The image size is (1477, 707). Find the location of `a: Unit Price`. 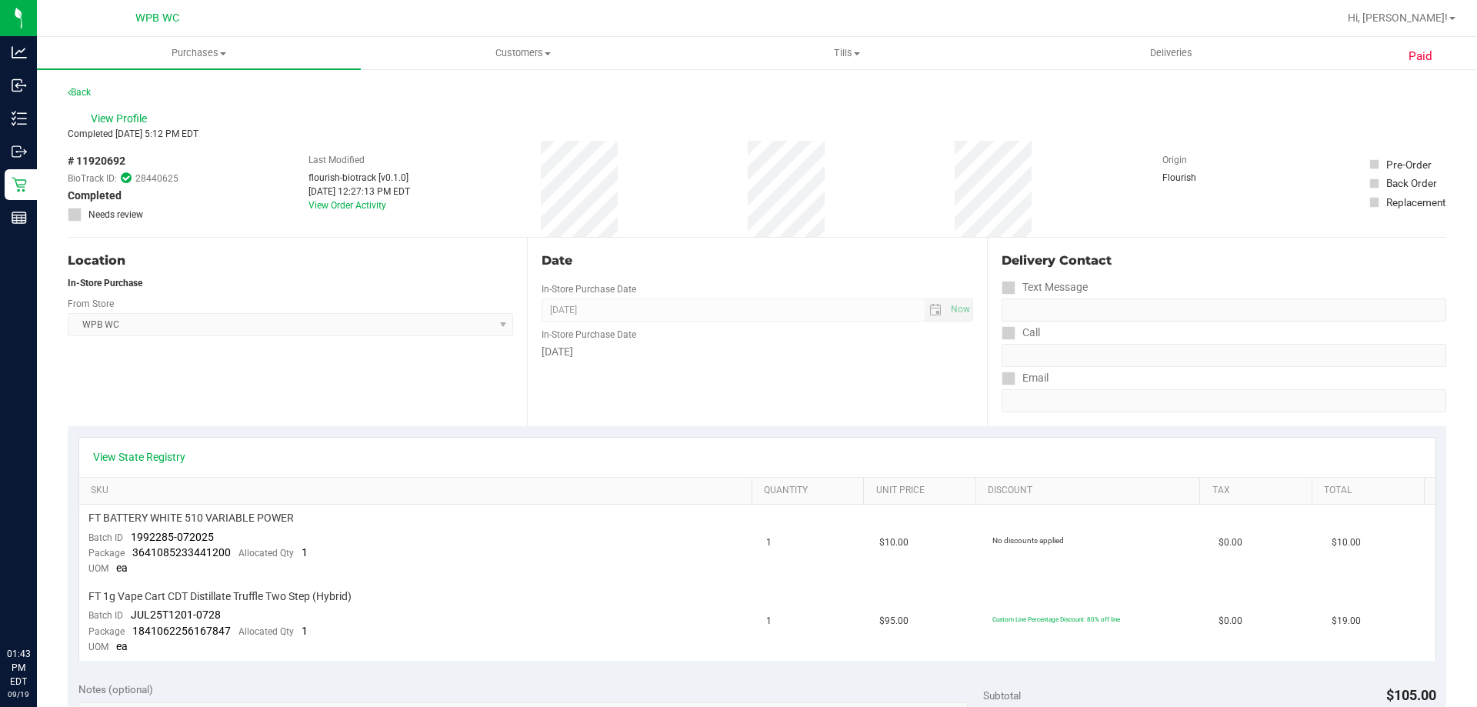

a: Unit Price is located at coordinates (923, 491).